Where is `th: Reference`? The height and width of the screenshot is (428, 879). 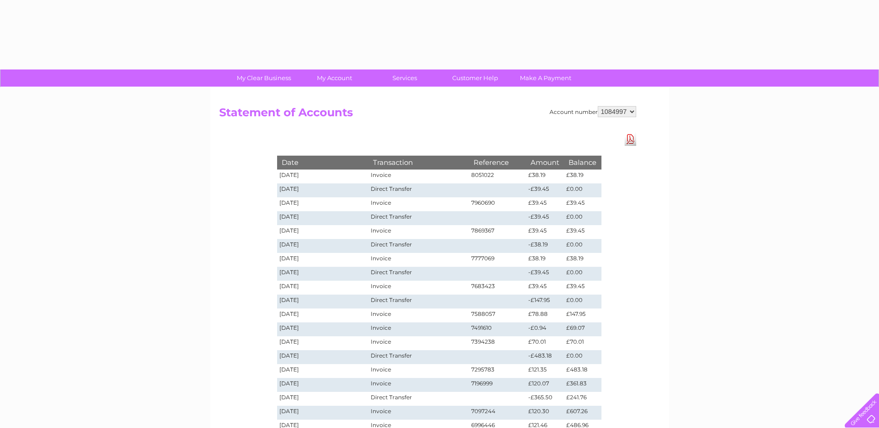
th: Reference is located at coordinates (498, 162).